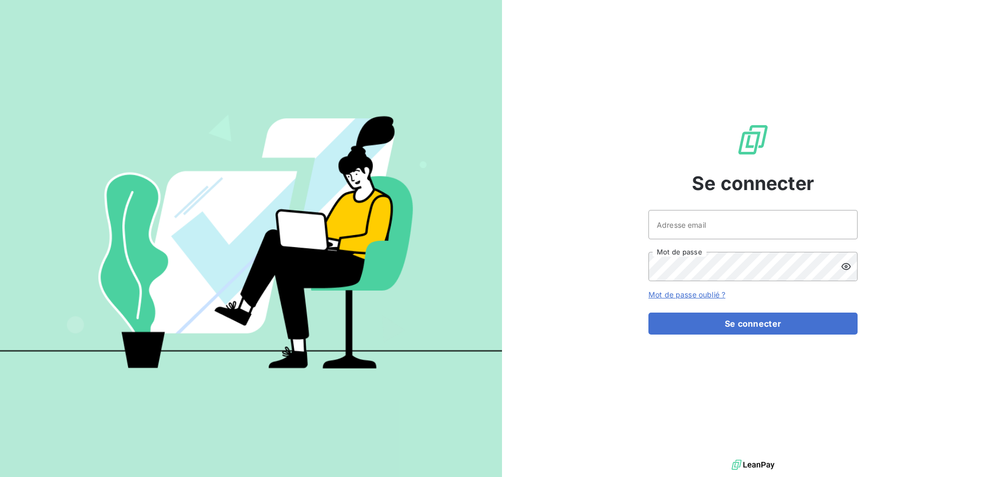  What do you see at coordinates (753, 183) in the screenshot?
I see `span: Se connecter` at bounding box center [753, 183].